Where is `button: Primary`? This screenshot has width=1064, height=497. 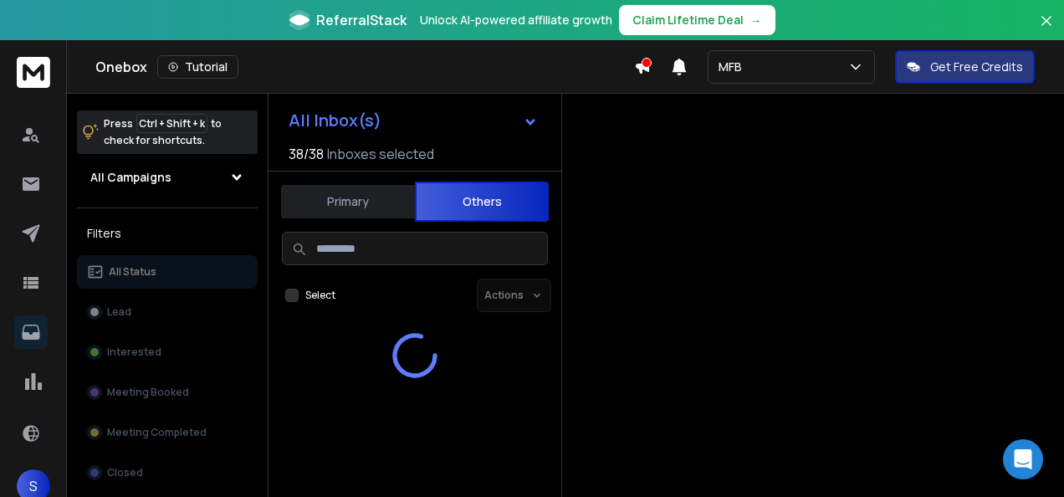 button: Primary is located at coordinates (348, 202).